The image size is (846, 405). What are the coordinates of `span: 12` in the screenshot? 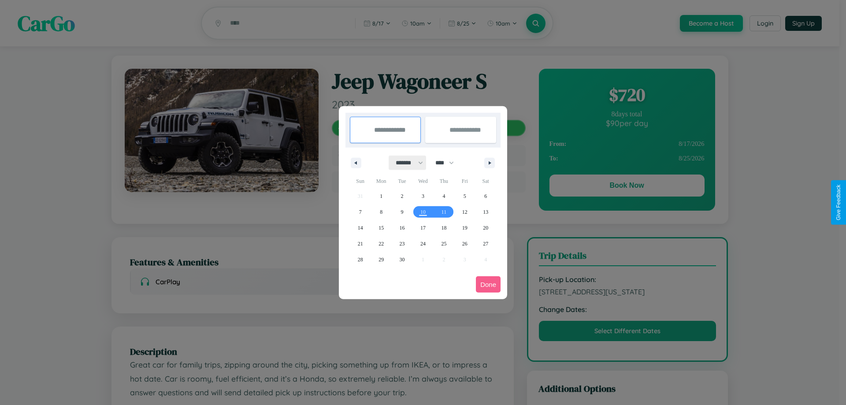 It's located at (465, 212).